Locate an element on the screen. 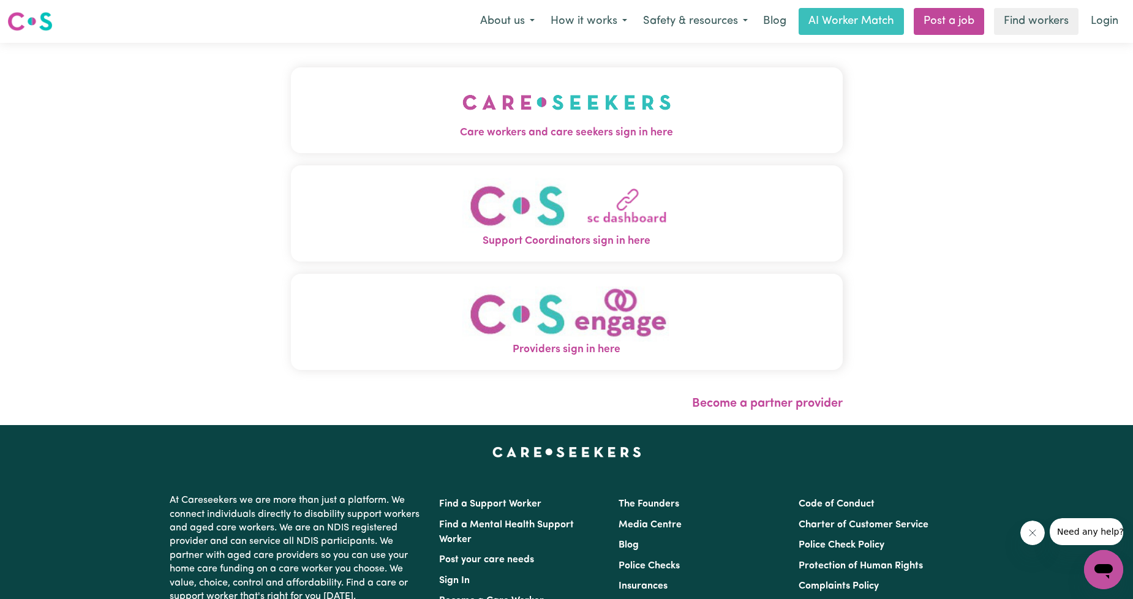 This screenshot has height=599, width=1133. a: Careseekers home page is located at coordinates (567, 452).